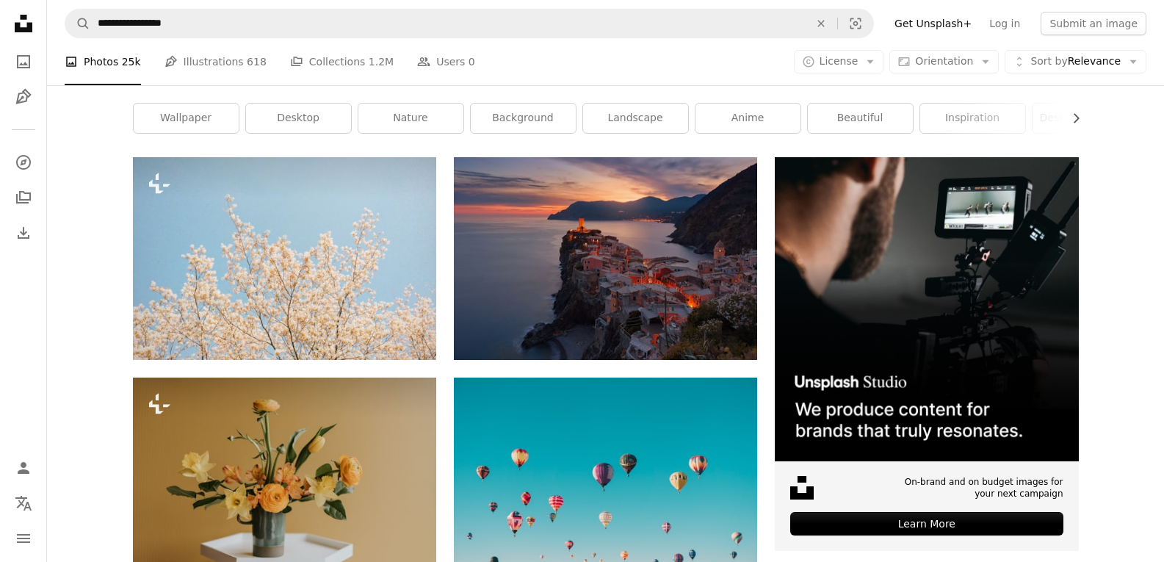 This screenshot has width=1164, height=562. What do you see at coordinates (1049, 61) in the screenshot?
I see `span: Sort by` at bounding box center [1049, 61].